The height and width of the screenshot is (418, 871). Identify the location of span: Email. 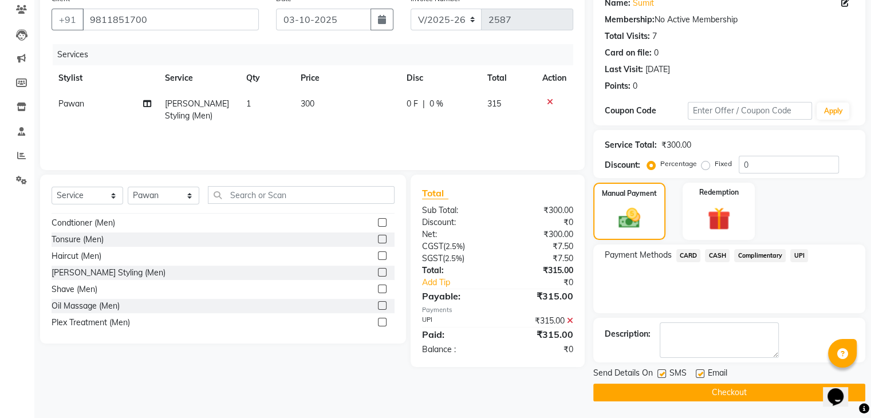
(718, 374).